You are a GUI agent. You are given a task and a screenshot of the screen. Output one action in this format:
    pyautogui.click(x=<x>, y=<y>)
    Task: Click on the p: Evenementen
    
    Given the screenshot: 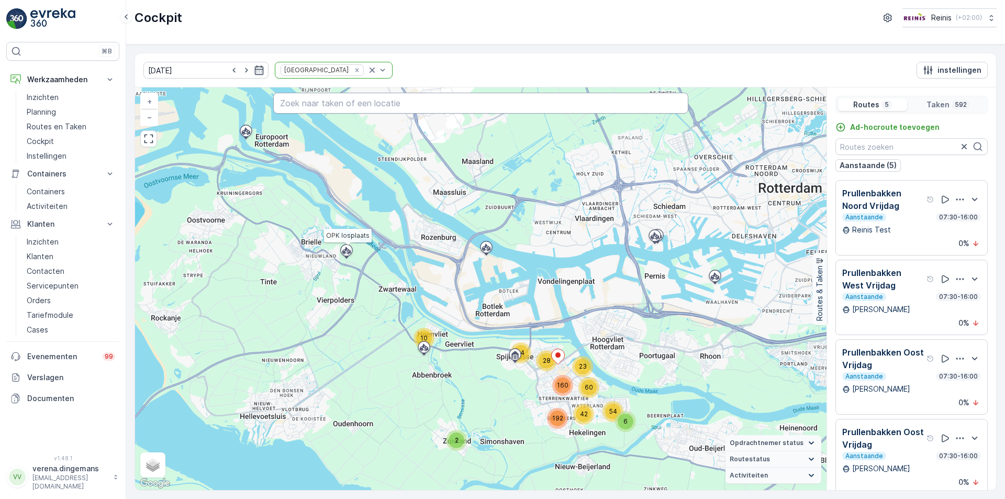 What is the action you would take?
    pyautogui.click(x=62, y=357)
    